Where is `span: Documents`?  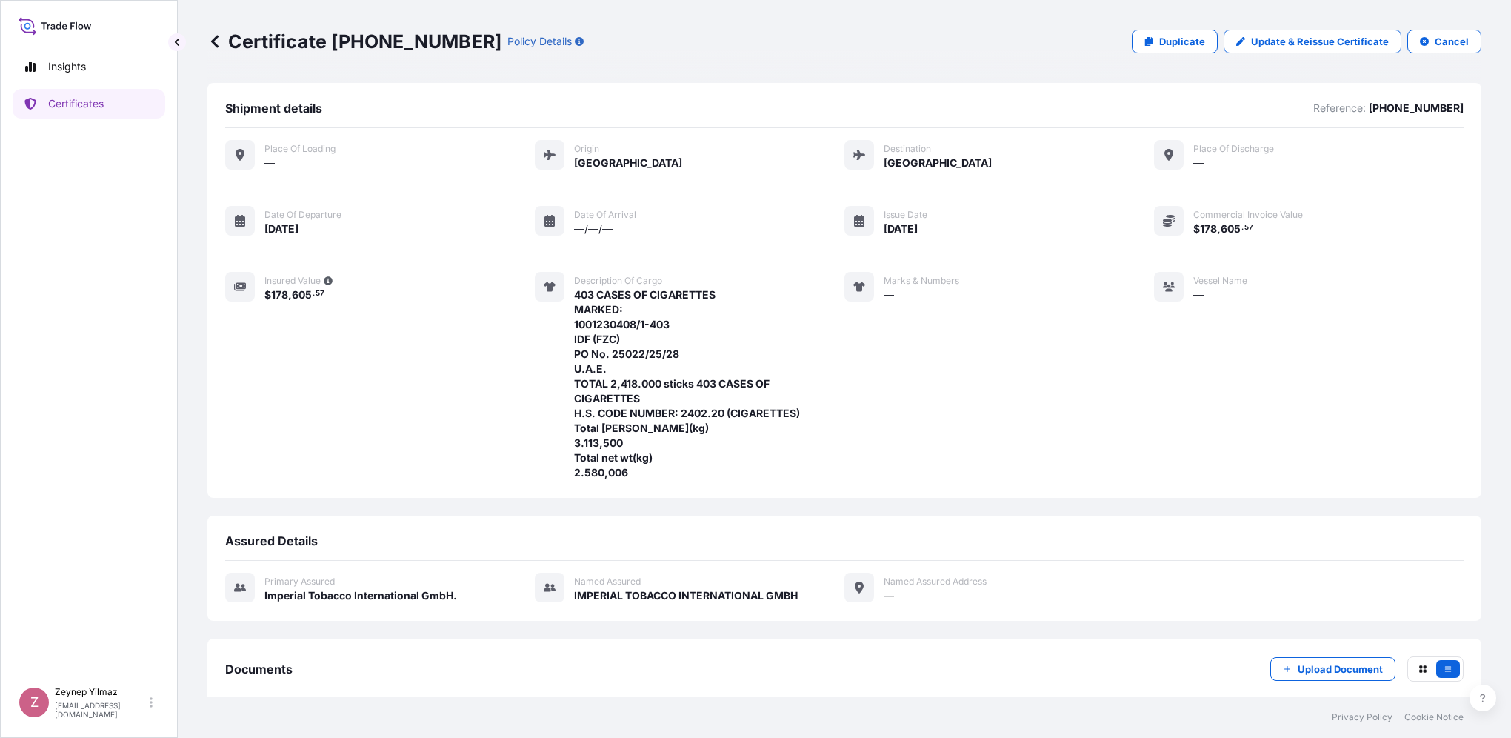
span: Documents is located at coordinates (258, 669).